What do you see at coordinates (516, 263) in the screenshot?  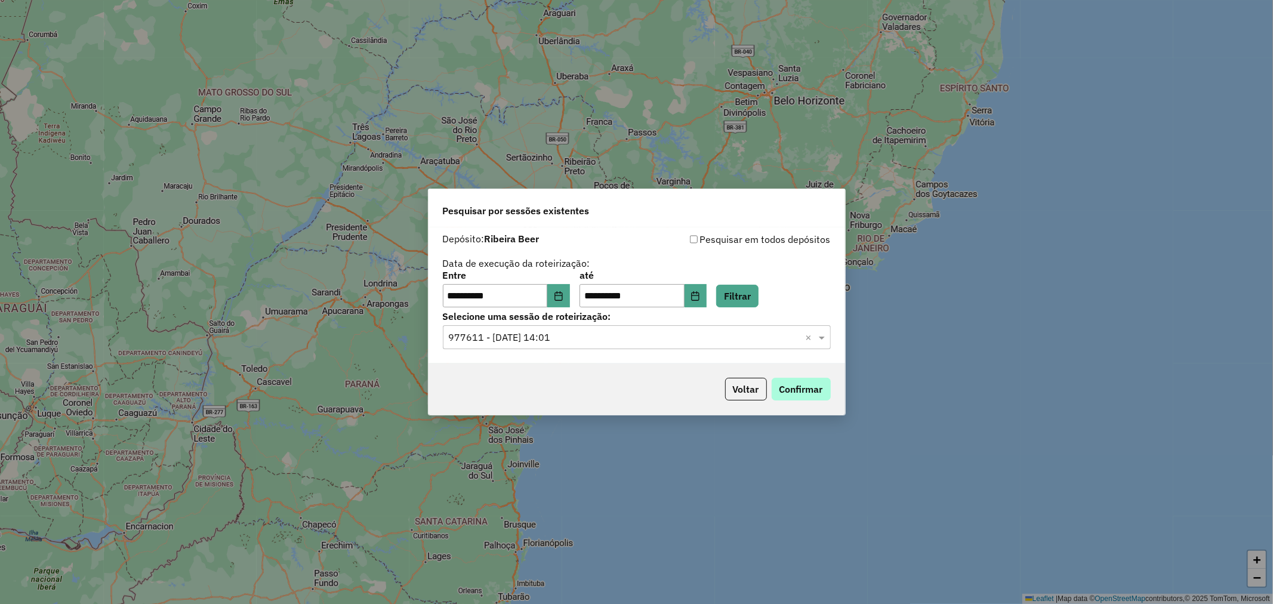 I see `label: Data de execução da roteirização:` at bounding box center [516, 263].